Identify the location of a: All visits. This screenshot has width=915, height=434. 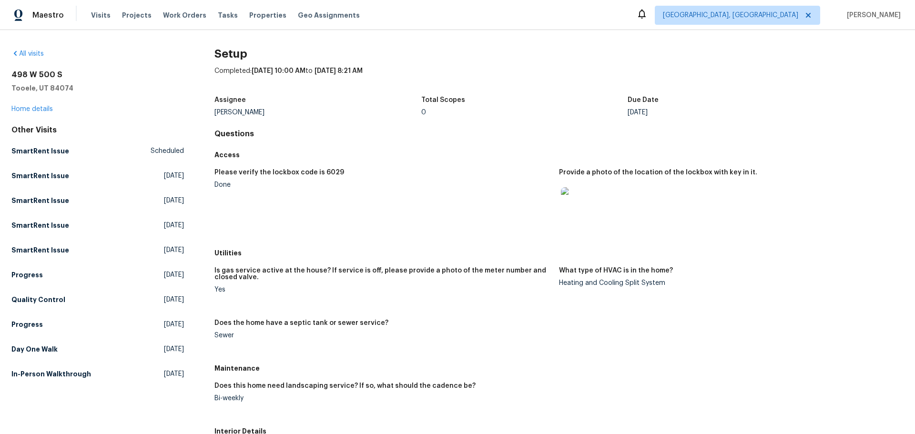
(28, 54).